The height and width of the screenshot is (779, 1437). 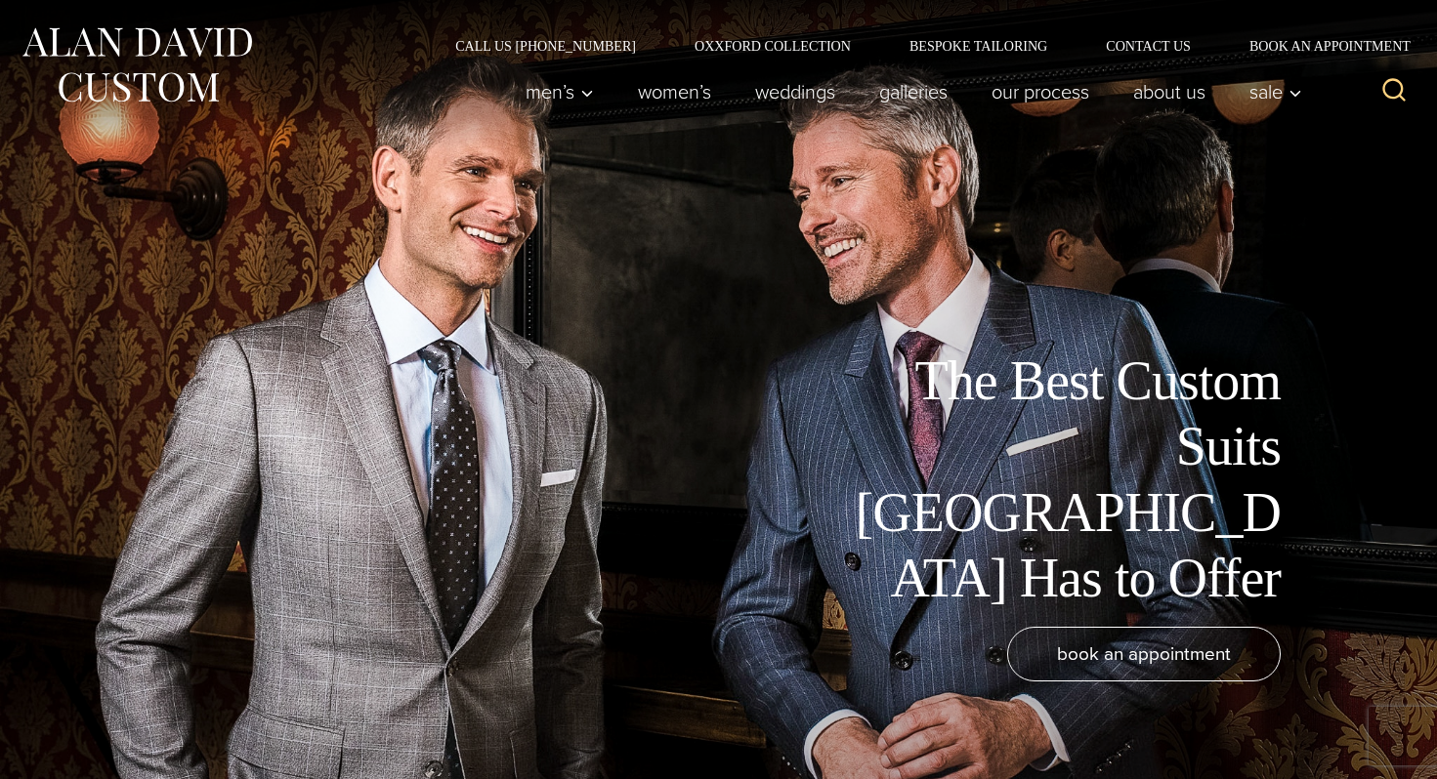 What do you see at coordinates (1276, 92) in the screenshot?
I see `span: Sale` at bounding box center [1276, 92].